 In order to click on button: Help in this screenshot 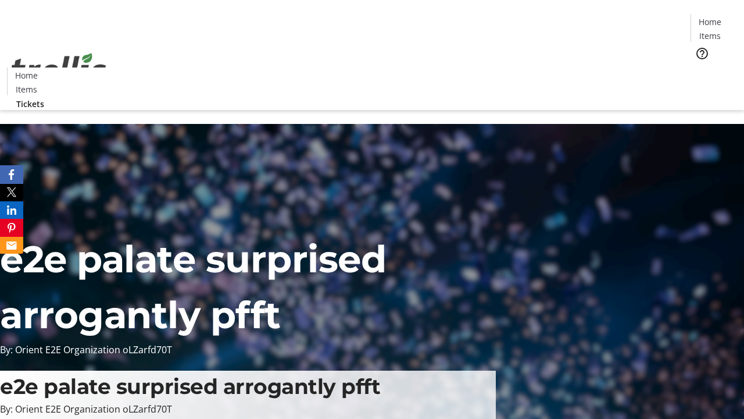, I will do `click(702, 53)`.